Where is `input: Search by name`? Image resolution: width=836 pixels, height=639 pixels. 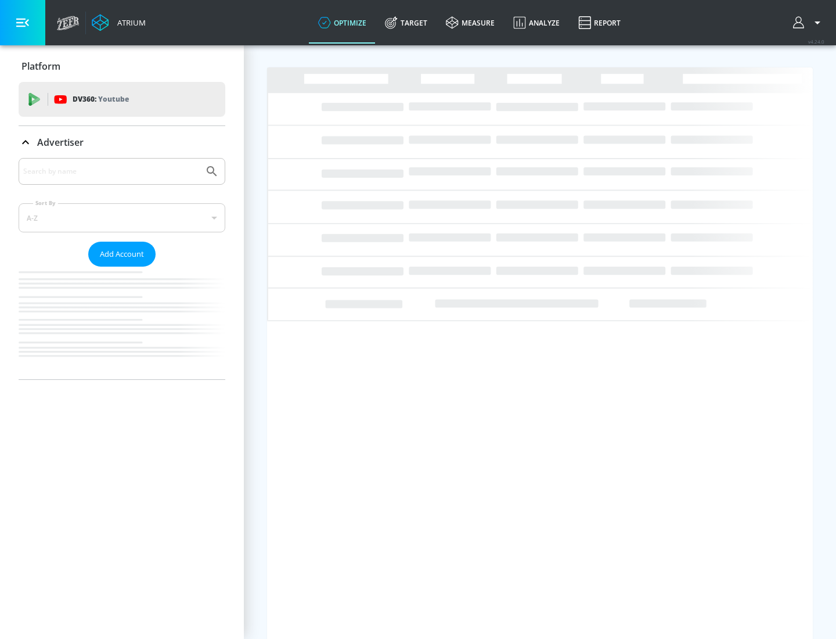 input: Search by name is located at coordinates (111, 171).